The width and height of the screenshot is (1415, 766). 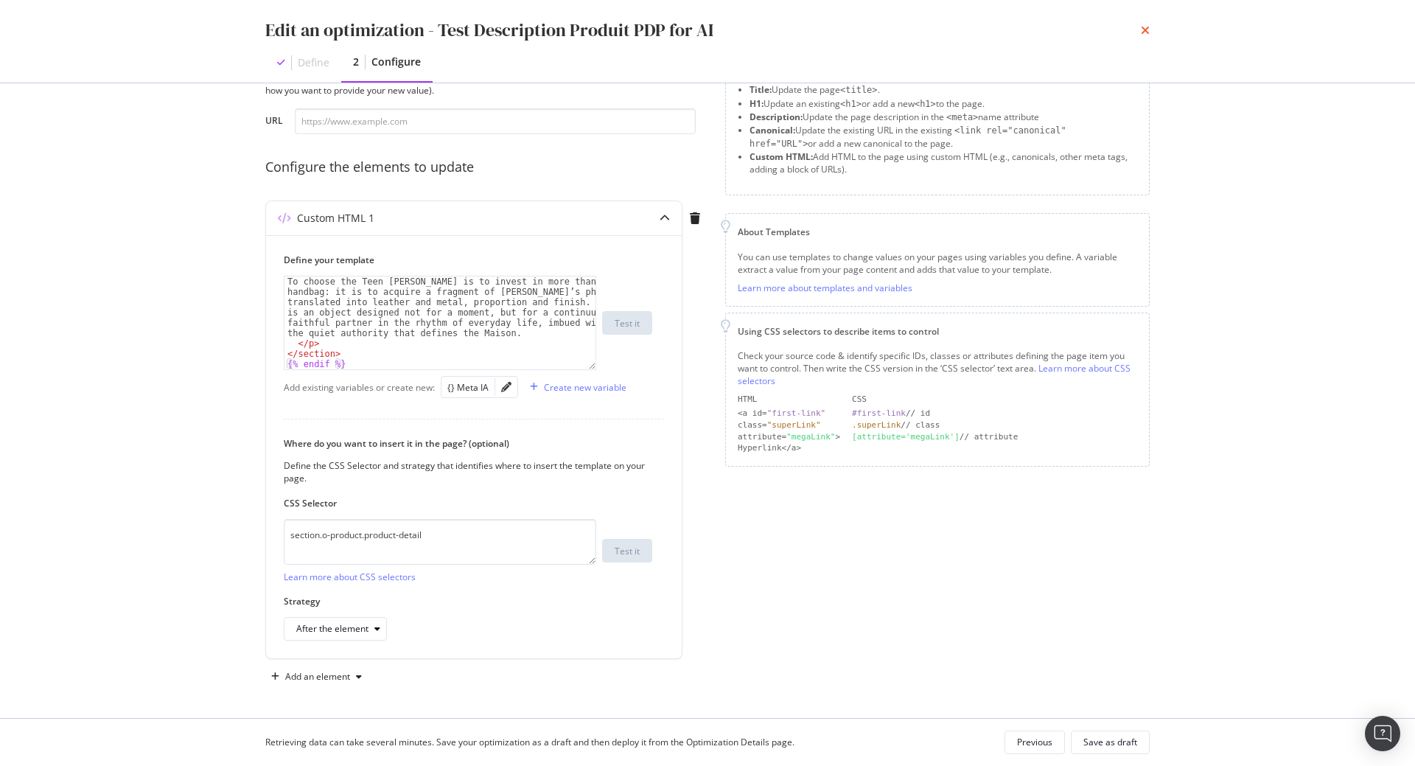 What do you see at coordinates (943, 137) in the screenshot?
I see `li: Update the existing URL in the existing or add a new canonical to the page.` at bounding box center [943, 137].